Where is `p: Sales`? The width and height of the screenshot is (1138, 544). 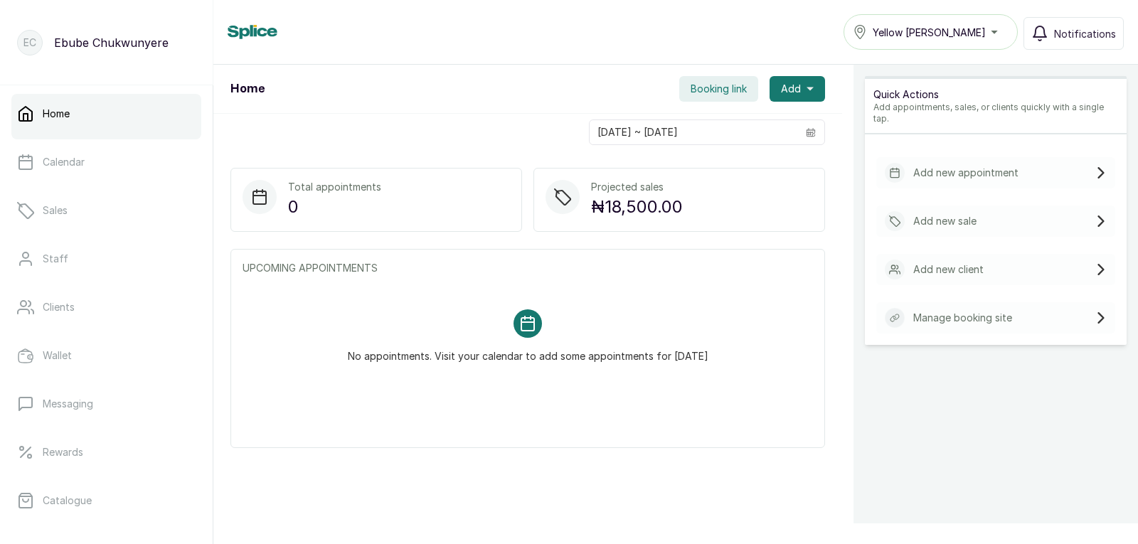
p: Sales is located at coordinates (55, 211).